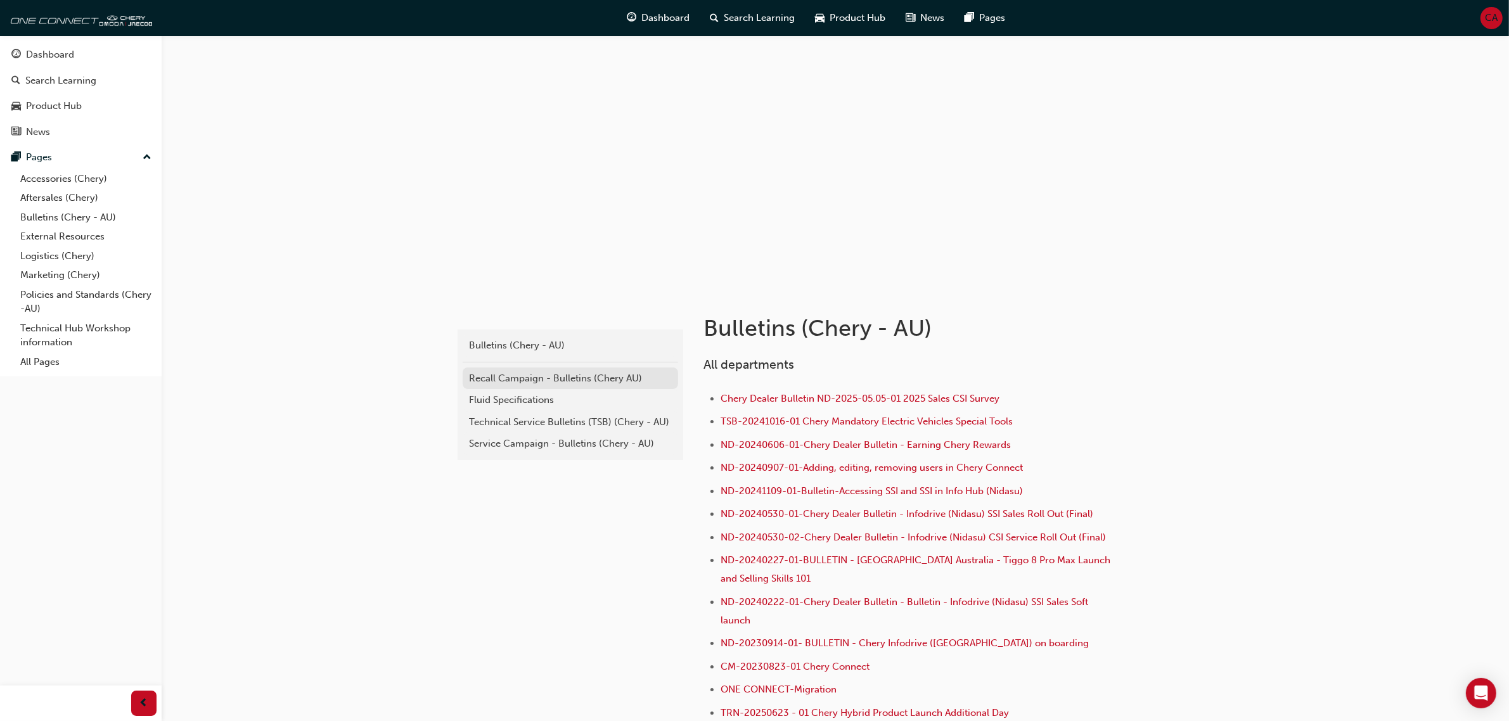 The height and width of the screenshot is (721, 1509). I want to click on span: News, so click(933, 18).